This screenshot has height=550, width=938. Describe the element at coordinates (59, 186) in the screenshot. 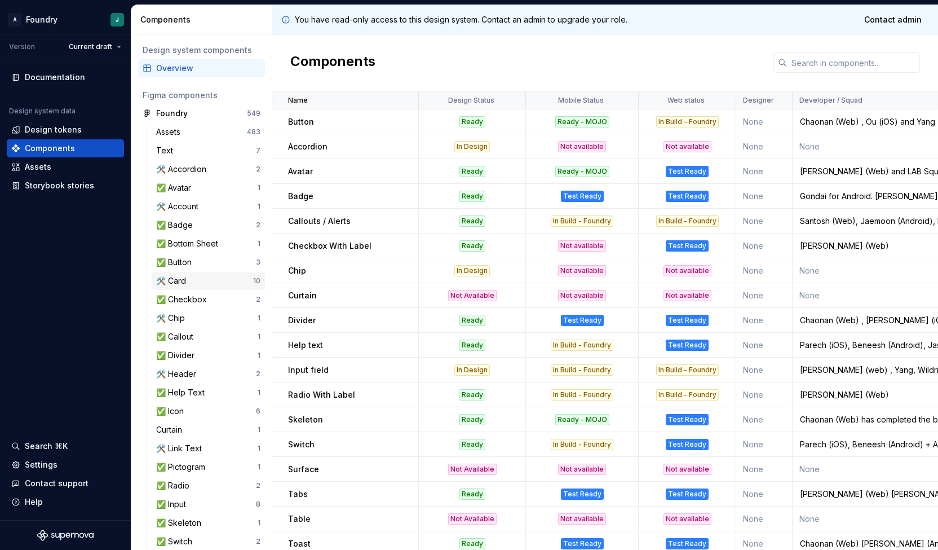

I see `div: Storybook stories` at that location.